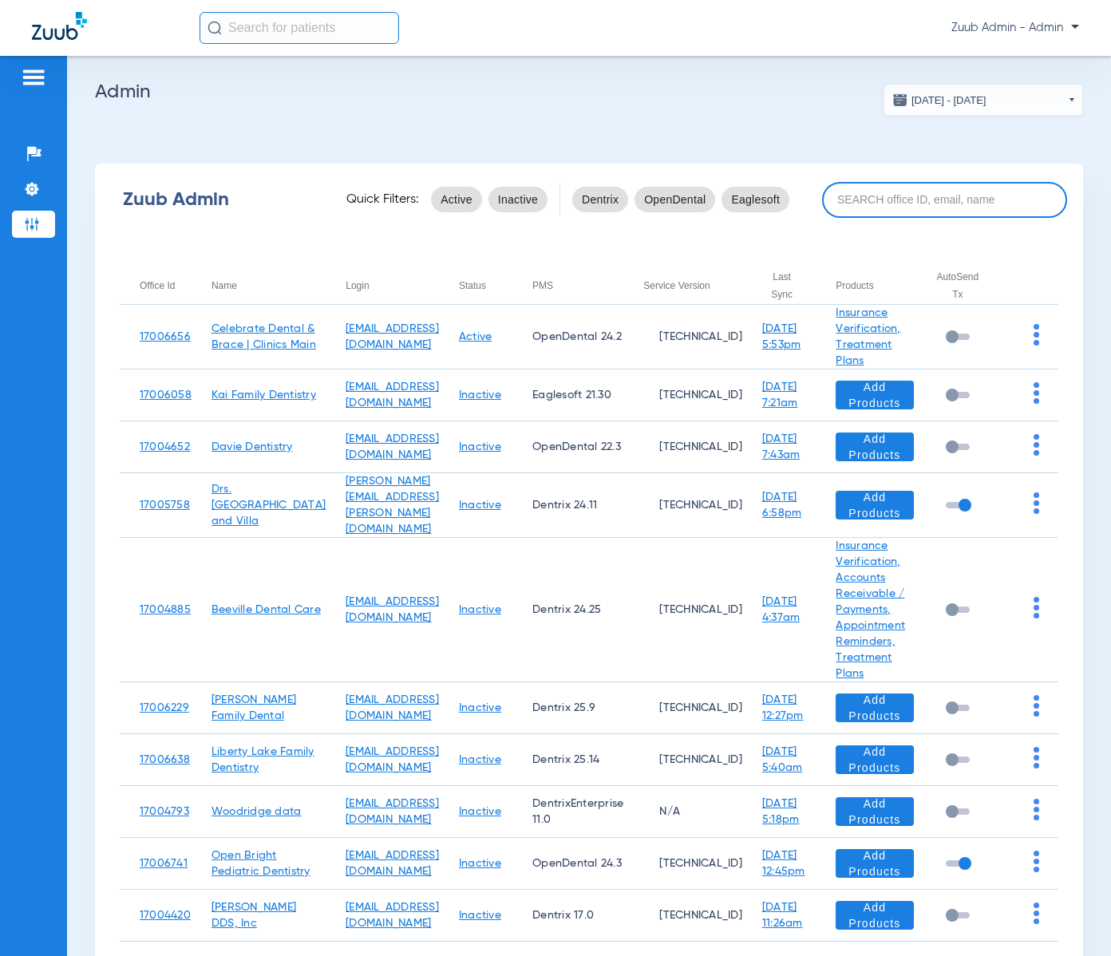 Image resolution: width=1111 pixels, height=956 pixels. I want to click on img: Zuub Logo, so click(59, 26).